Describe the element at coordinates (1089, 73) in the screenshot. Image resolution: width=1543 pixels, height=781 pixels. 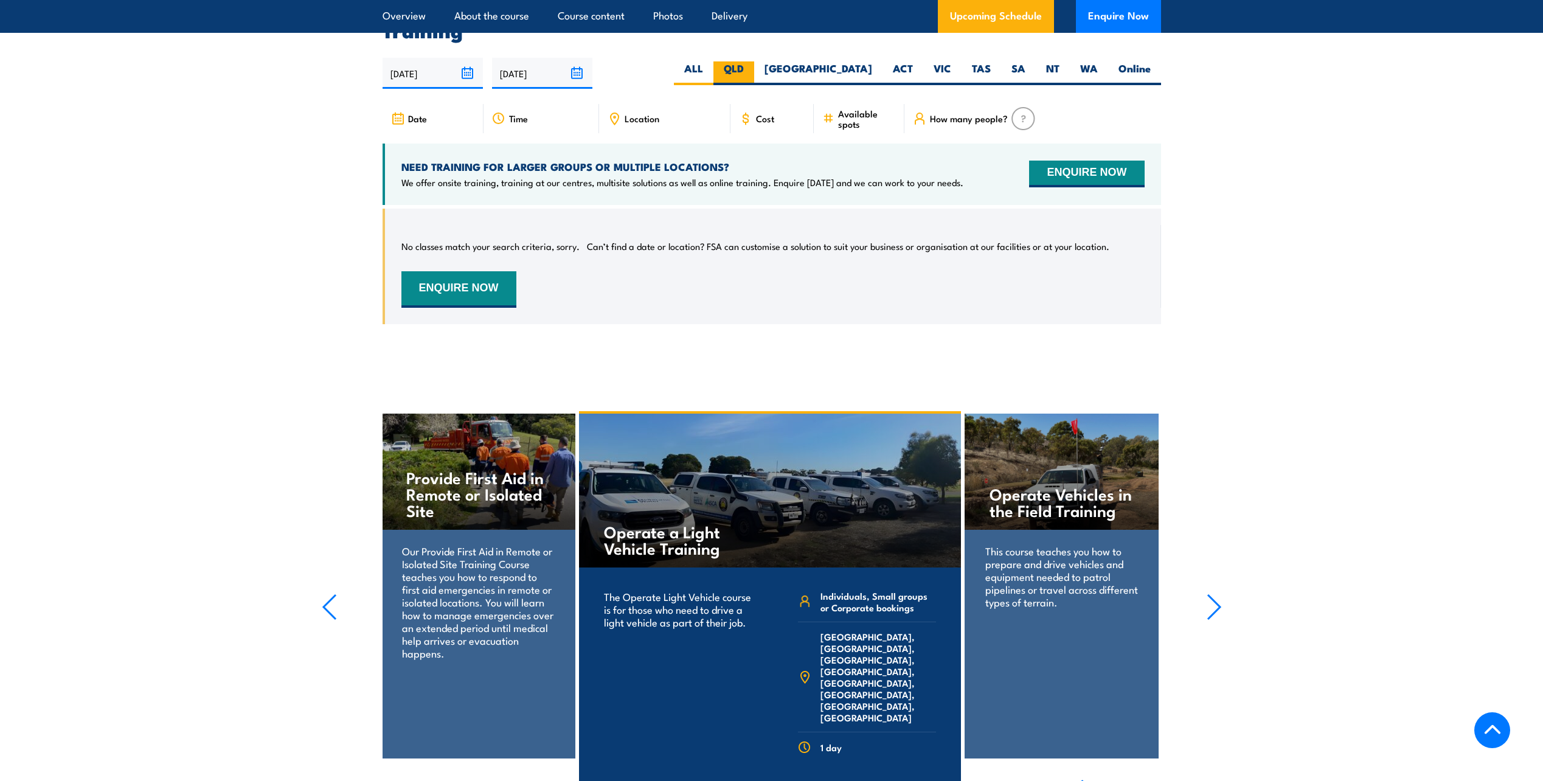
I see `label: WA` at that location.